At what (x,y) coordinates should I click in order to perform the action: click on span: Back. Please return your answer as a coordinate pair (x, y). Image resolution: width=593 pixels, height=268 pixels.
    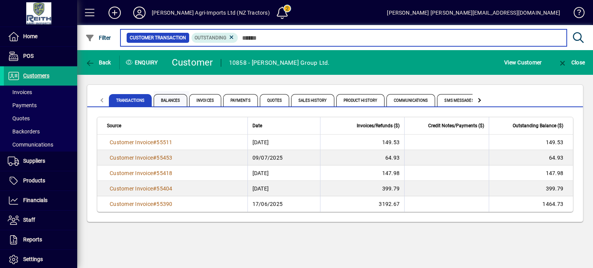
    Looking at the image, I should click on (98, 62).